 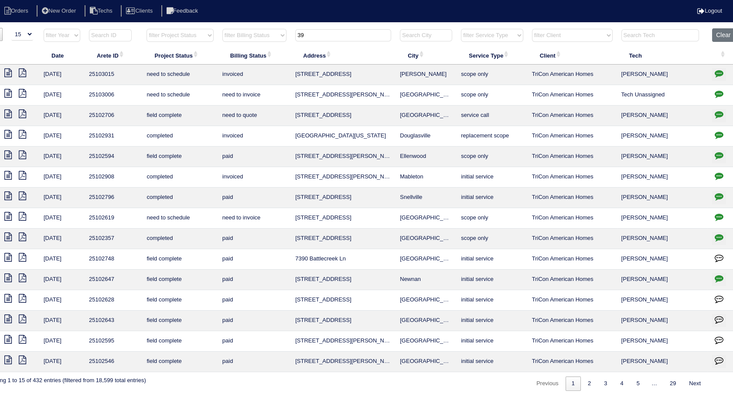 I want to click on li: Techs, so click(x=102, y=11).